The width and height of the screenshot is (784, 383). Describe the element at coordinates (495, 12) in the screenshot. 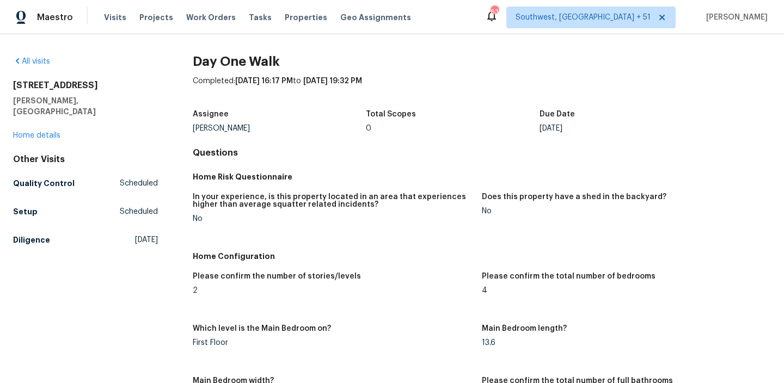

I see `div: 638` at that location.